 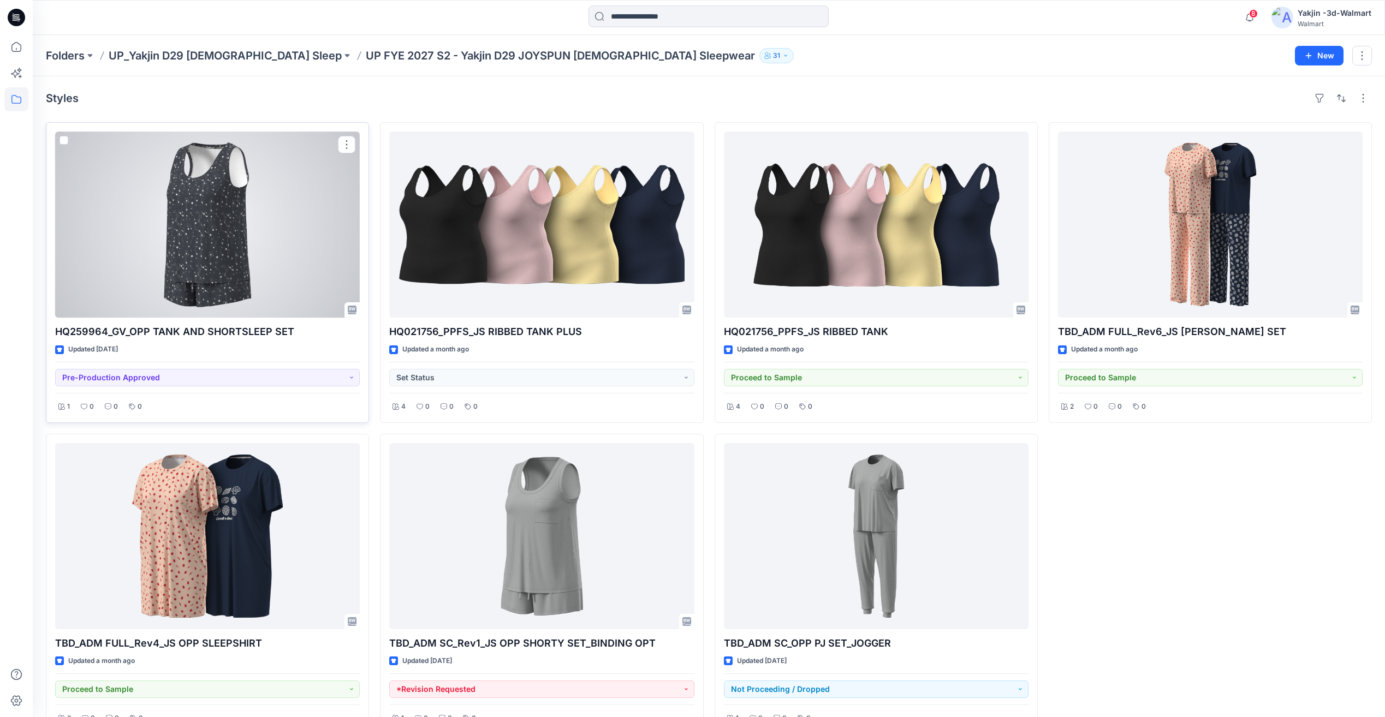 I want to click on p: TBD_ADM SC_Rev1_JS OPP SHORTY SET_BINDING OPT, so click(x=542, y=644).